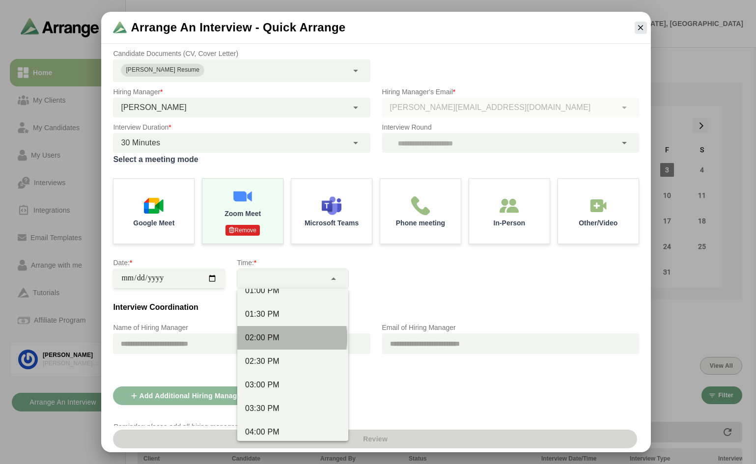 The height and width of the screenshot is (464, 756). I want to click on p: Email of Hiring Manager, so click(510, 327).